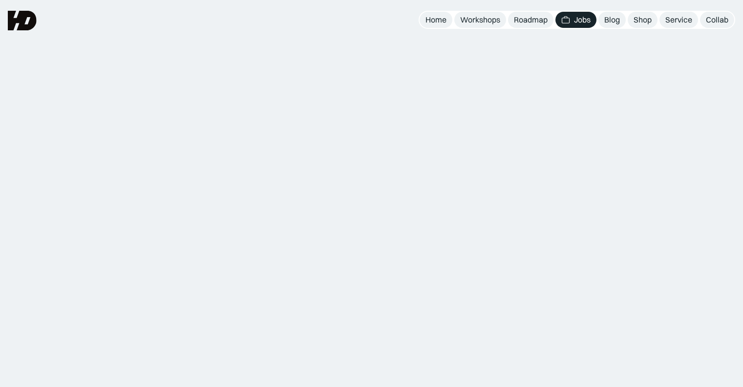 Image resolution: width=743 pixels, height=387 pixels. What do you see at coordinates (679, 20) in the screenshot?
I see `div: Service` at bounding box center [679, 20].